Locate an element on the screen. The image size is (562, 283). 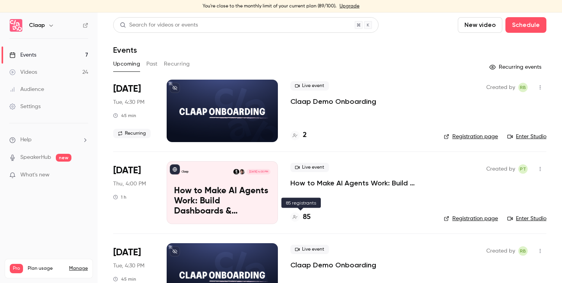
li: help-dropdown-opener is located at coordinates (49, 140).